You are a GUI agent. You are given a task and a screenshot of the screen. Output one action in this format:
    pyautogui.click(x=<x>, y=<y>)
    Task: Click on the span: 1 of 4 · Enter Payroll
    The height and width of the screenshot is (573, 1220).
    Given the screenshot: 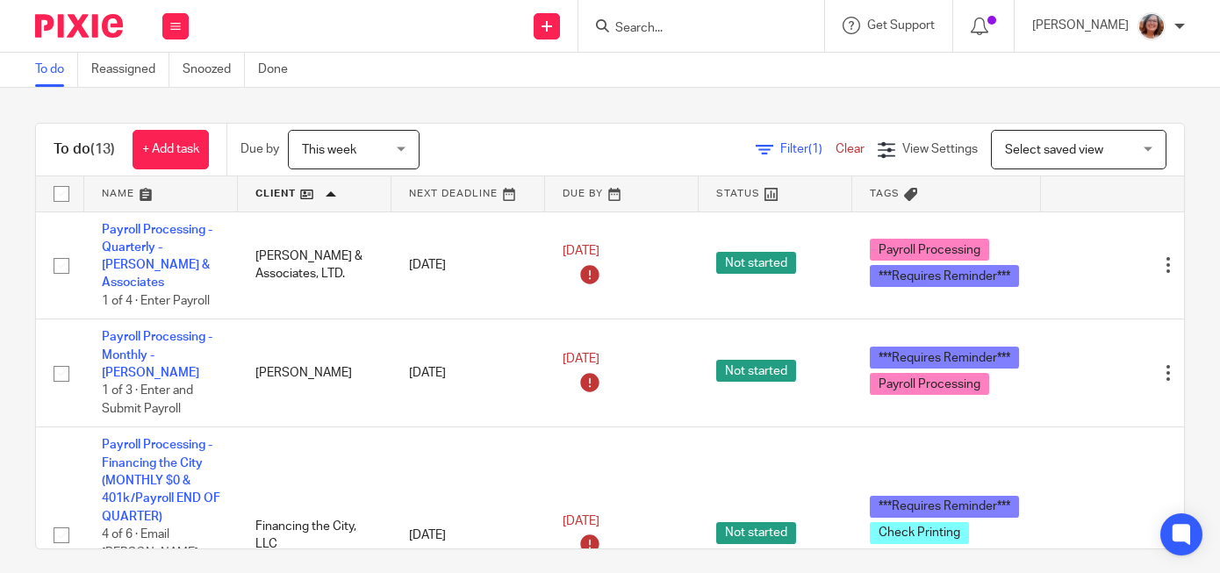 What is the action you would take?
    pyautogui.click(x=155, y=301)
    